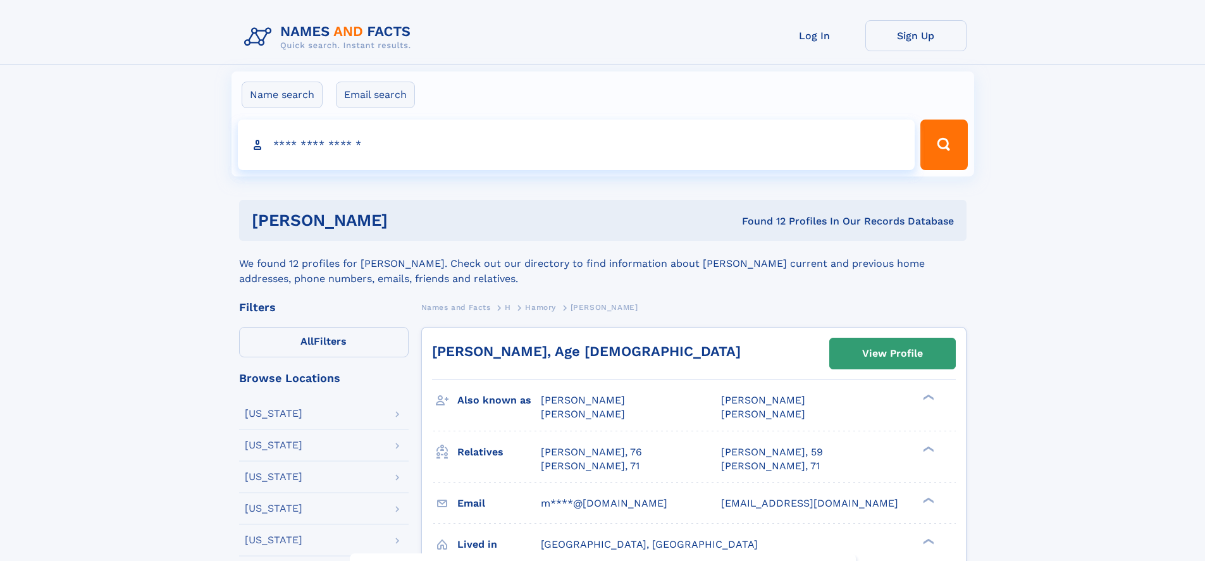 Image resolution: width=1205 pixels, height=561 pixels. I want to click on div: Filters, so click(324, 307).